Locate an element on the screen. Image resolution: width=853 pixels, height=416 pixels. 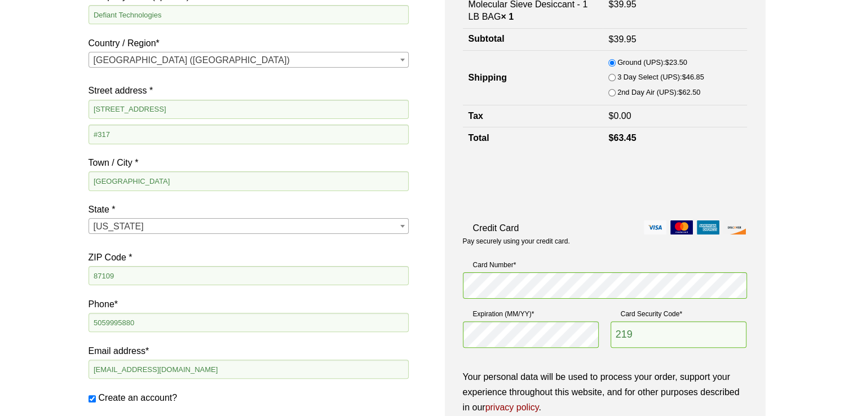
p: Your personal data will be used to process your order, support your experience throughout this we... is located at coordinates (605, 393).